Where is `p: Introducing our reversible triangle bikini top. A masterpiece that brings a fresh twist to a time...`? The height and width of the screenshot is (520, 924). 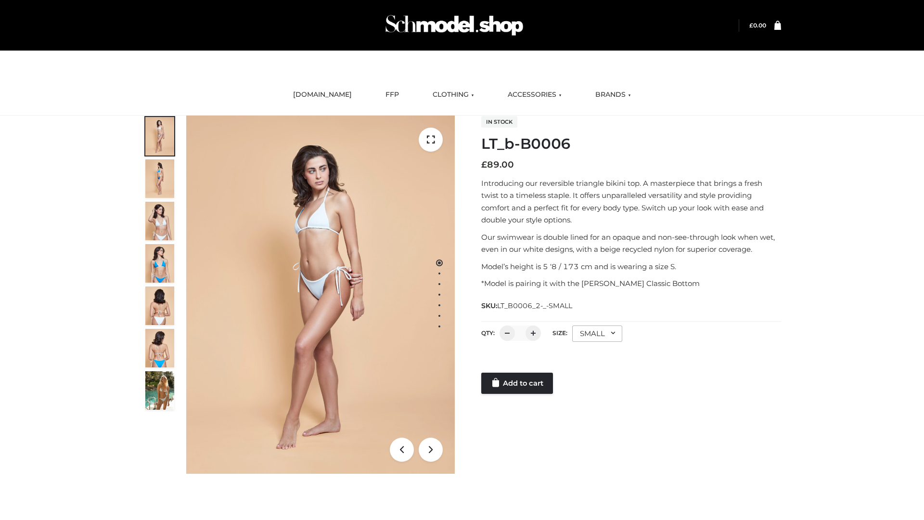 p: Introducing our reversible triangle bikini top. A masterpiece that brings a fresh twist to a time... is located at coordinates (631, 202).